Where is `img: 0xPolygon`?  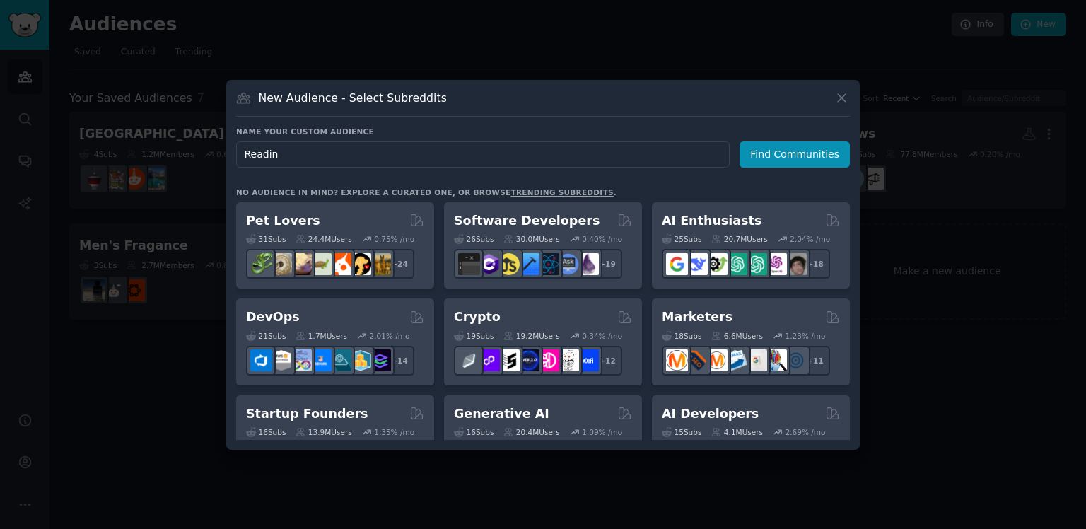
img: 0xPolygon is located at coordinates (488, 360).